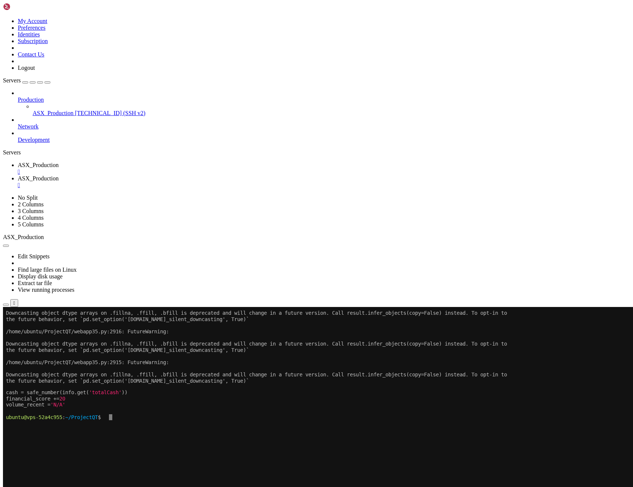 The width and height of the screenshot is (633, 487). What do you see at coordinates (12, 80) in the screenshot?
I see `span: Servers` at bounding box center [12, 80].